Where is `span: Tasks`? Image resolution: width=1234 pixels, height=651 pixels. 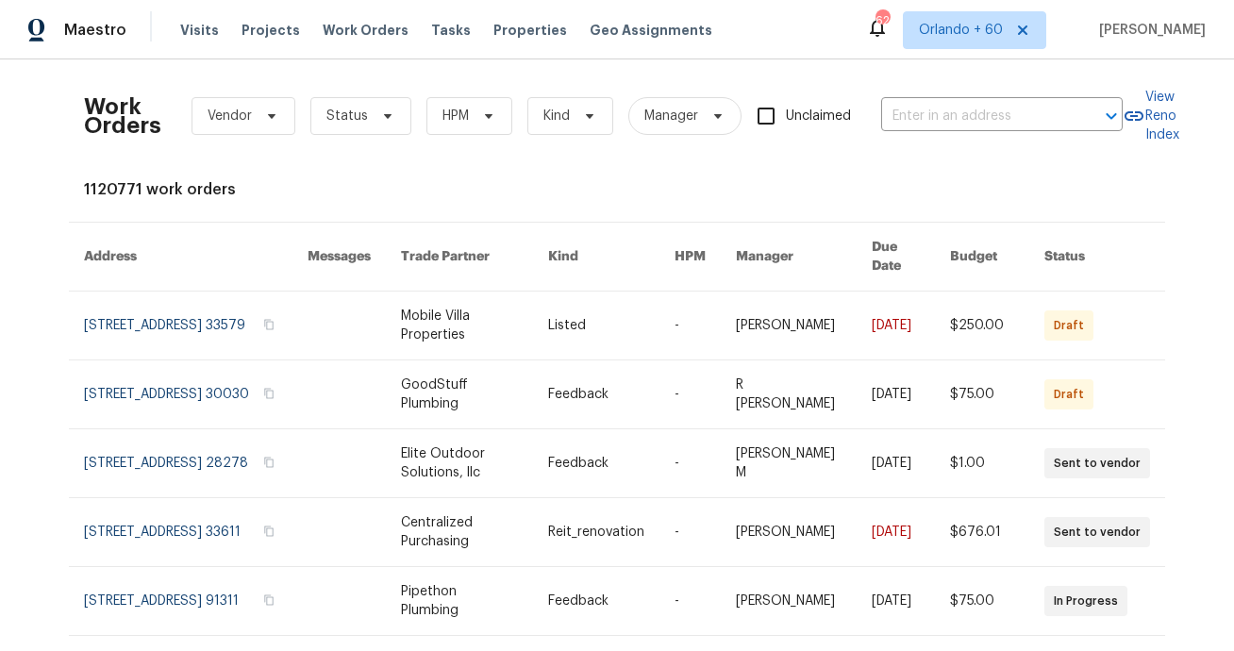
span: Tasks is located at coordinates (451, 30).